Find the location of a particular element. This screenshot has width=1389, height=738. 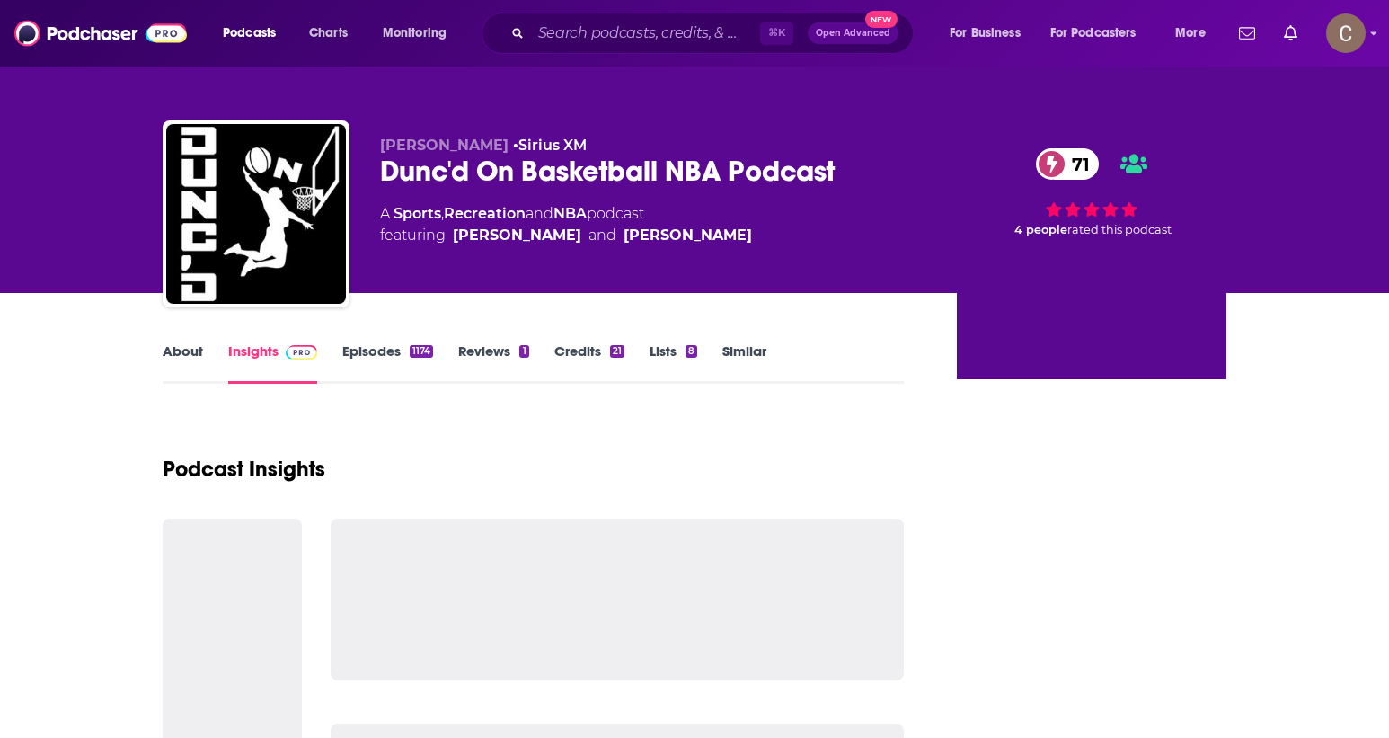

a: Similar is located at coordinates (744, 363).